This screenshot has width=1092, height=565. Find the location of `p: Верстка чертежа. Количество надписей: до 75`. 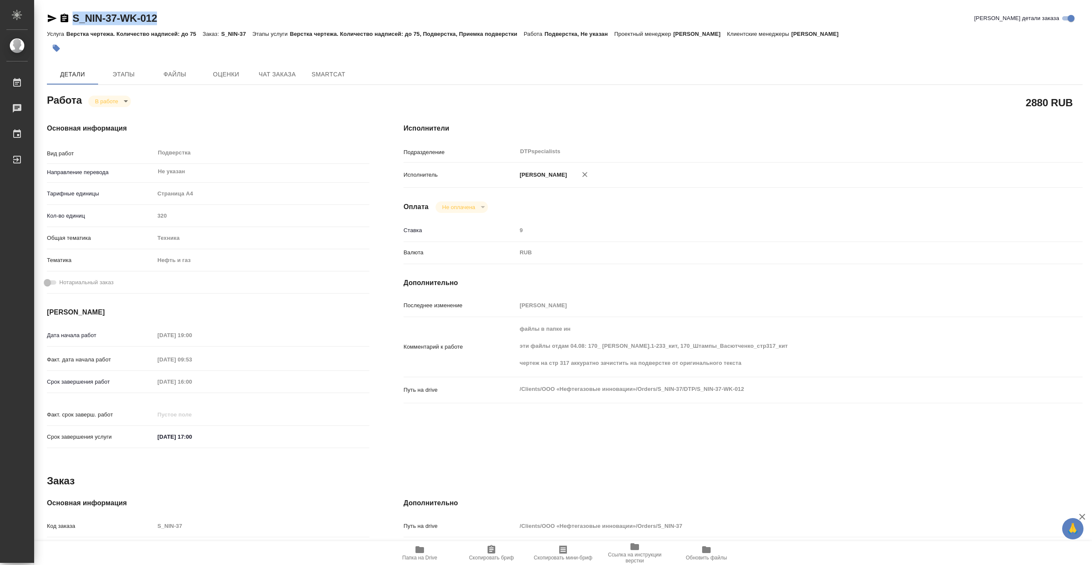

p: Верстка чертежа. Количество надписей: до 75 is located at coordinates (134, 34).